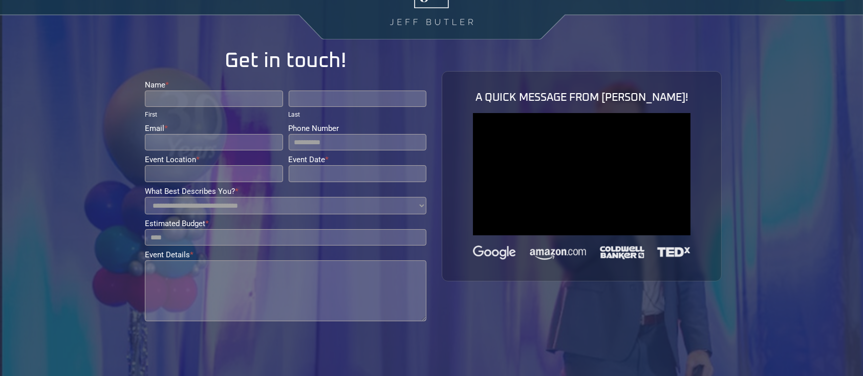 This screenshot has height=376, width=863. I want to click on label: Email, so click(214, 130).